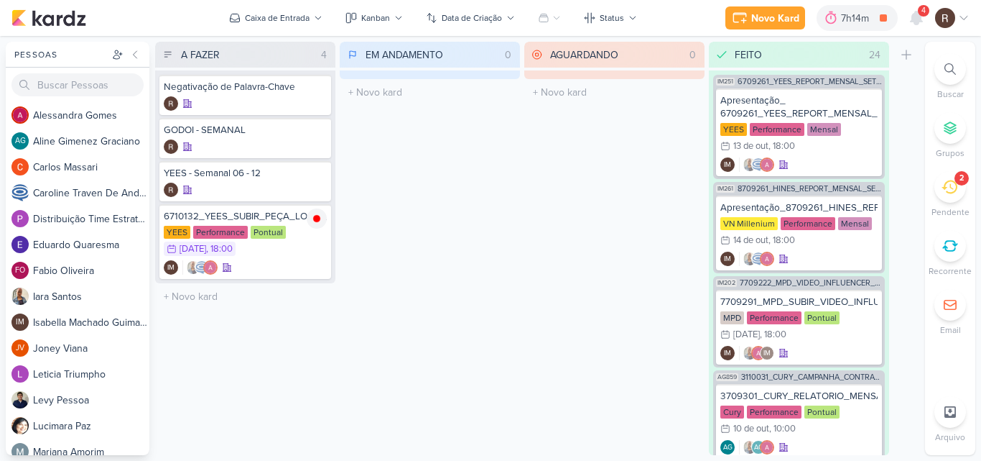 The image size is (981, 461). I want to click on div: 7h14m, so click(857, 18).